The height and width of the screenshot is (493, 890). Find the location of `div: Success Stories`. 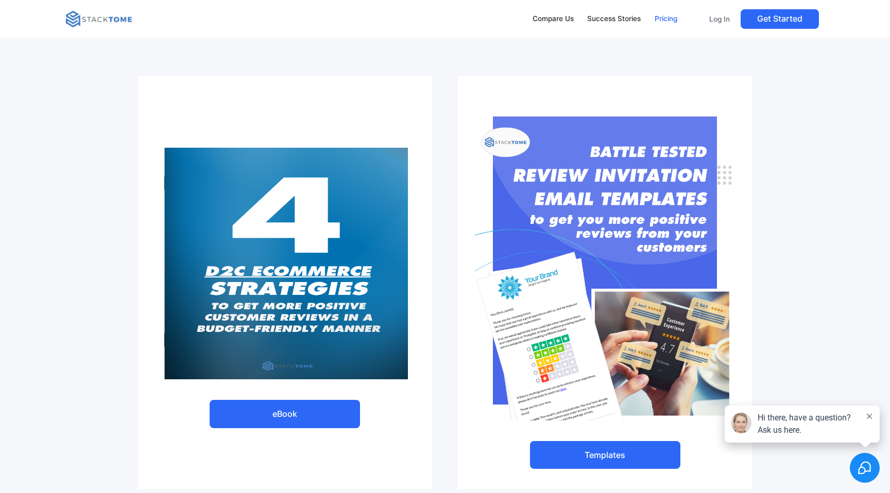

div: Success Stories is located at coordinates (614, 19).